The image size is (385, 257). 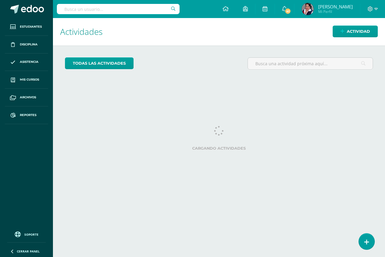 What do you see at coordinates (26, 234) in the screenshot?
I see `a: Soporte` at bounding box center [26, 234].